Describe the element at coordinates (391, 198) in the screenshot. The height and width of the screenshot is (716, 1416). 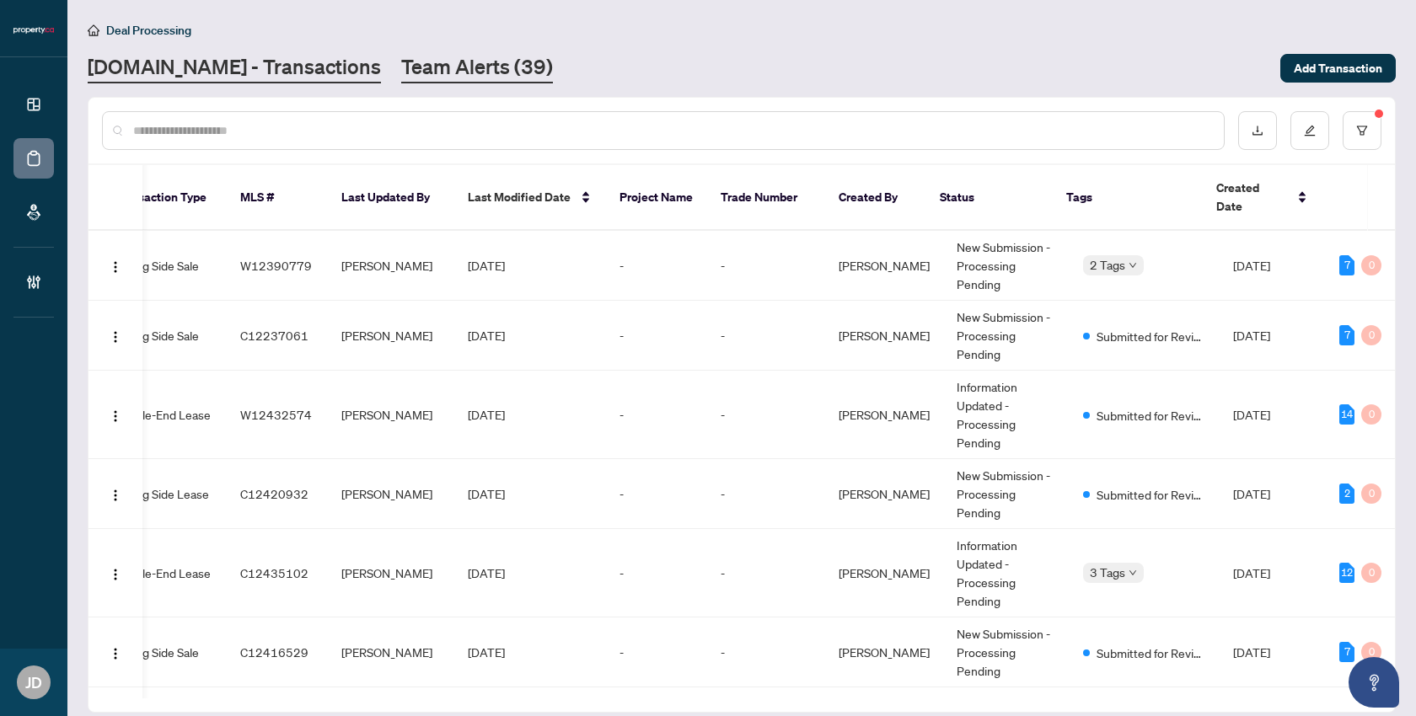
I see `th: Last Updated By` at that location.